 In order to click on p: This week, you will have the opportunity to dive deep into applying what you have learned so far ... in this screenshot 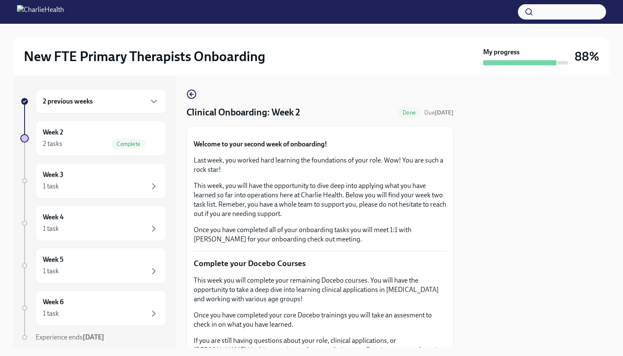, I will do `click(320, 200)`.